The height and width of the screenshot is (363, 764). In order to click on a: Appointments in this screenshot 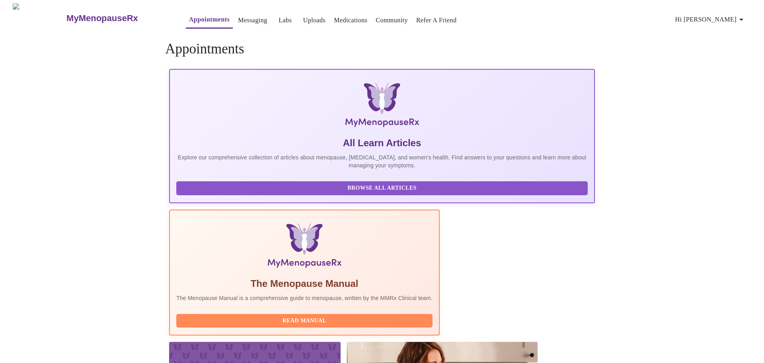, I will do `click(209, 20)`.